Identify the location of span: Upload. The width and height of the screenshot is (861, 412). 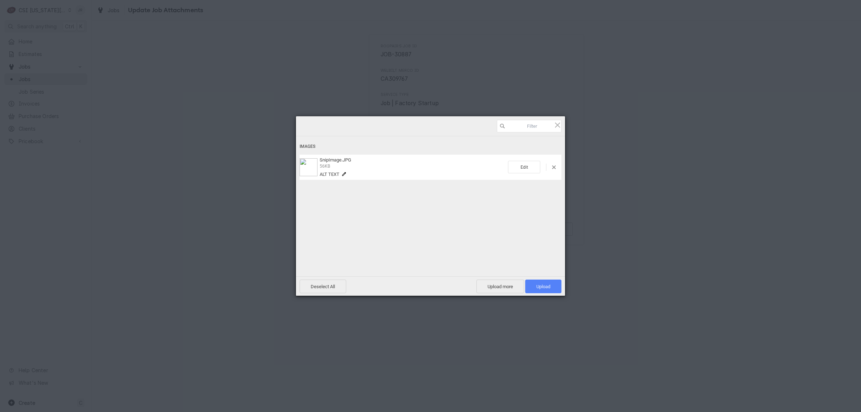
(543, 286).